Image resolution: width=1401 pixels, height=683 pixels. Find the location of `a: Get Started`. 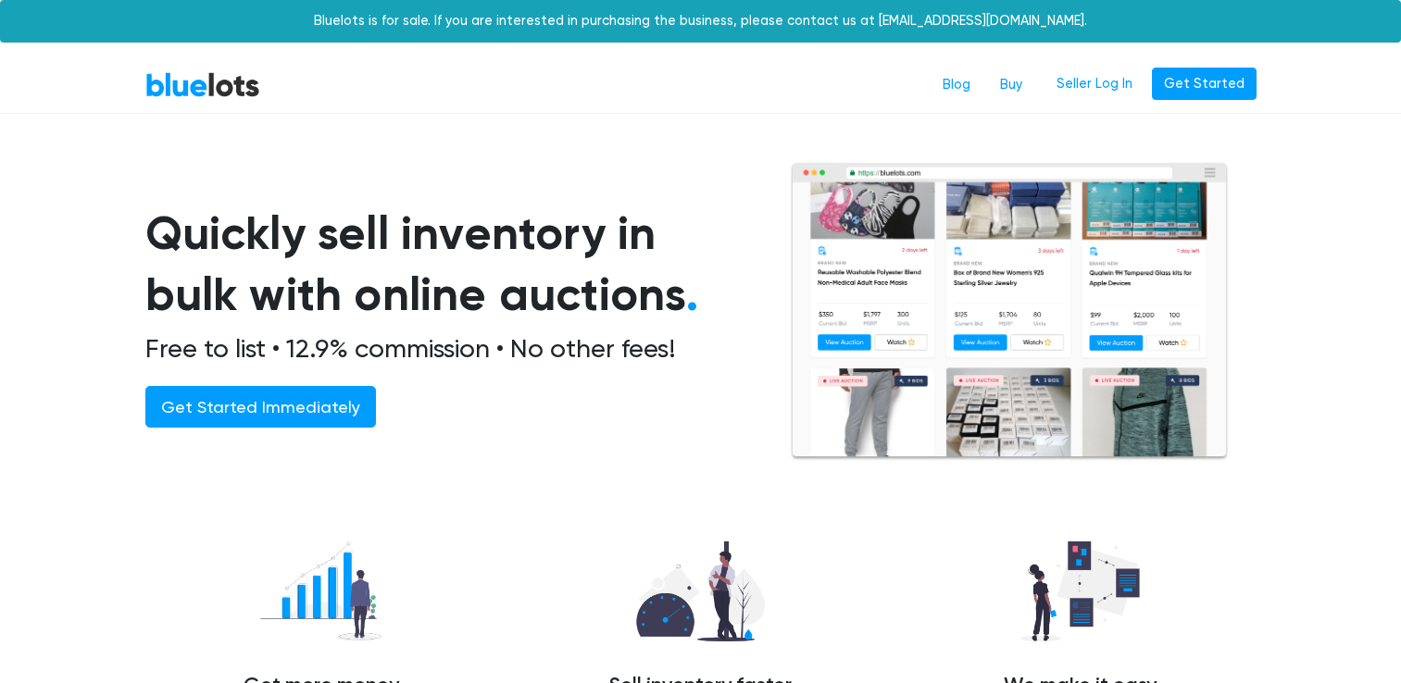

a: Get Started is located at coordinates (1204, 84).